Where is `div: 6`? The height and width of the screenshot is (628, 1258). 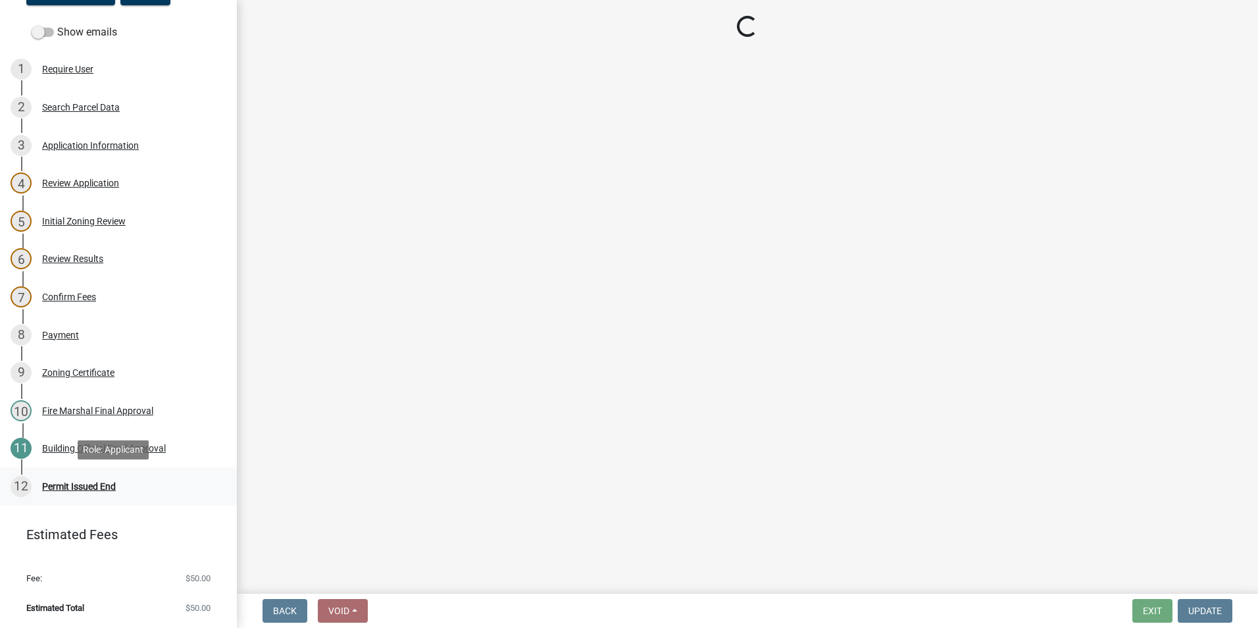
div: 6 is located at coordinates (21, 259).